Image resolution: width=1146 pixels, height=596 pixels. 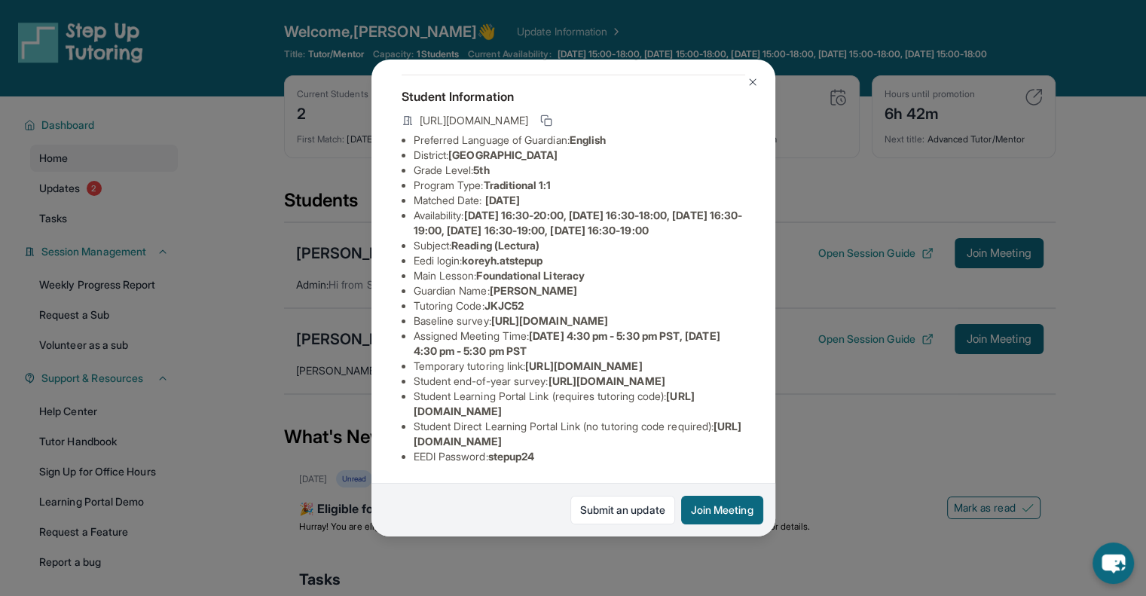 What do you see at coordinates (753, 82) in the screenshot?
I see `img: Close Icon` at bounding box center [753, 82].